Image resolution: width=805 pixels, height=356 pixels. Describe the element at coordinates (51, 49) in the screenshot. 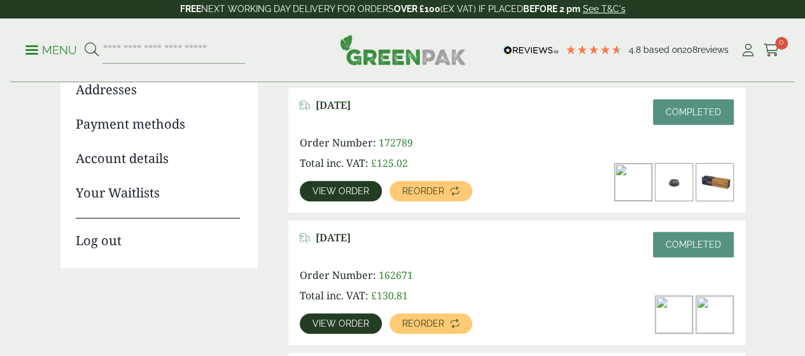

I see `a: Menu` at that location.